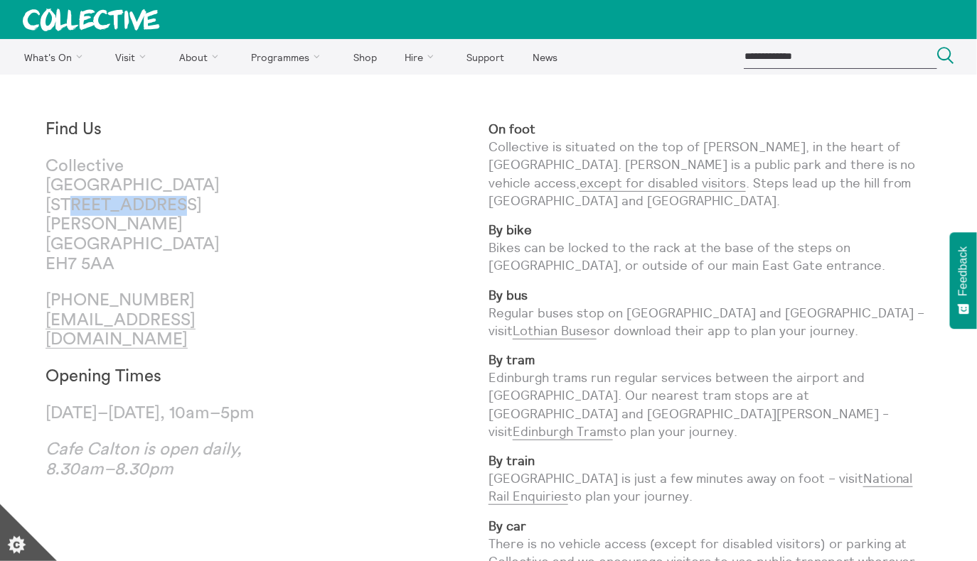 The width and height of the screenshot is (977, 561). Describe the element at coordinates (562, 432) in the screenshot. I see `a: Edinburgh Trams` at that location.